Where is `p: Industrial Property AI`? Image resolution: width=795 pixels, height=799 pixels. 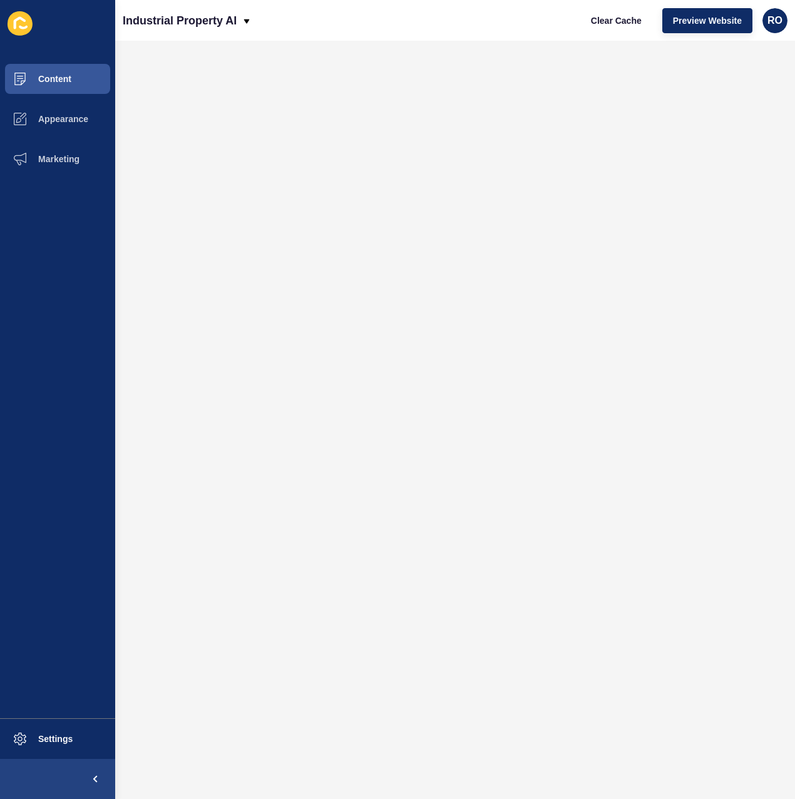 p: Industrial Property AI is located at coordinates (180, 21).